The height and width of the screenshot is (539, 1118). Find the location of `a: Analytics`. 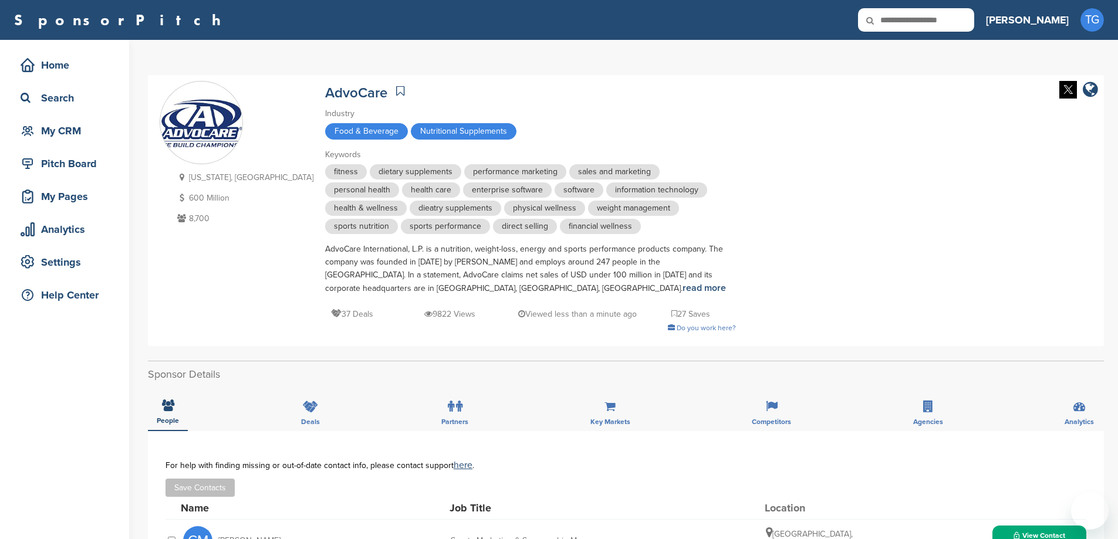

a: Analytics is located at coordinates (65, 229).